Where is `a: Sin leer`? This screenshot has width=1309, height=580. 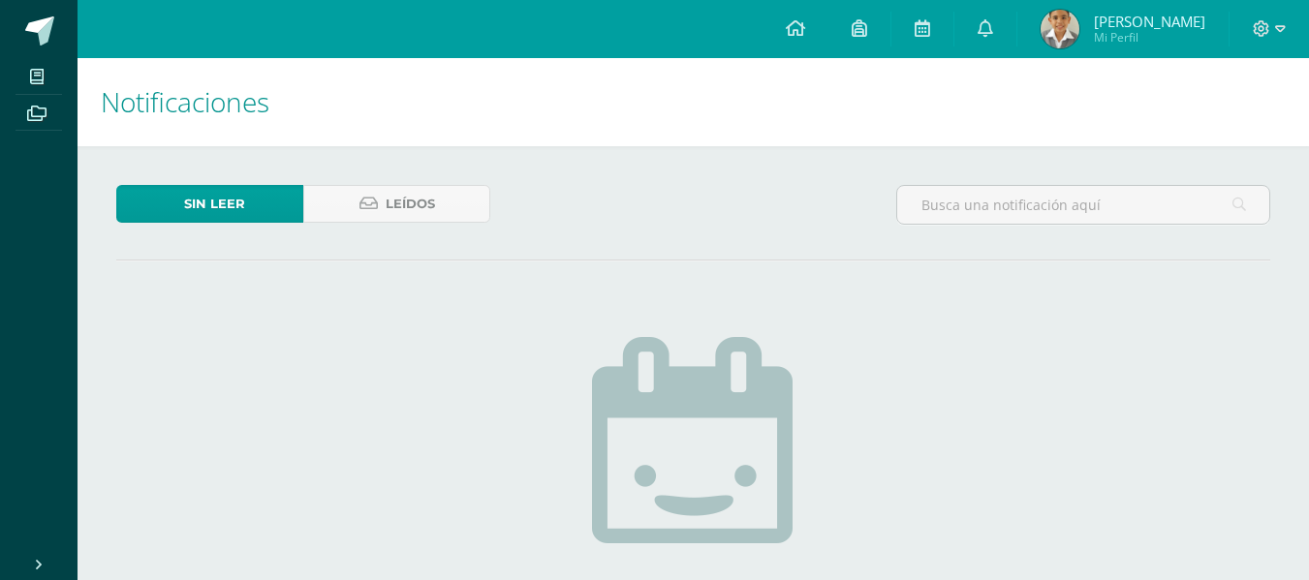
a: Sin leer is located at coordinates (209, 204).